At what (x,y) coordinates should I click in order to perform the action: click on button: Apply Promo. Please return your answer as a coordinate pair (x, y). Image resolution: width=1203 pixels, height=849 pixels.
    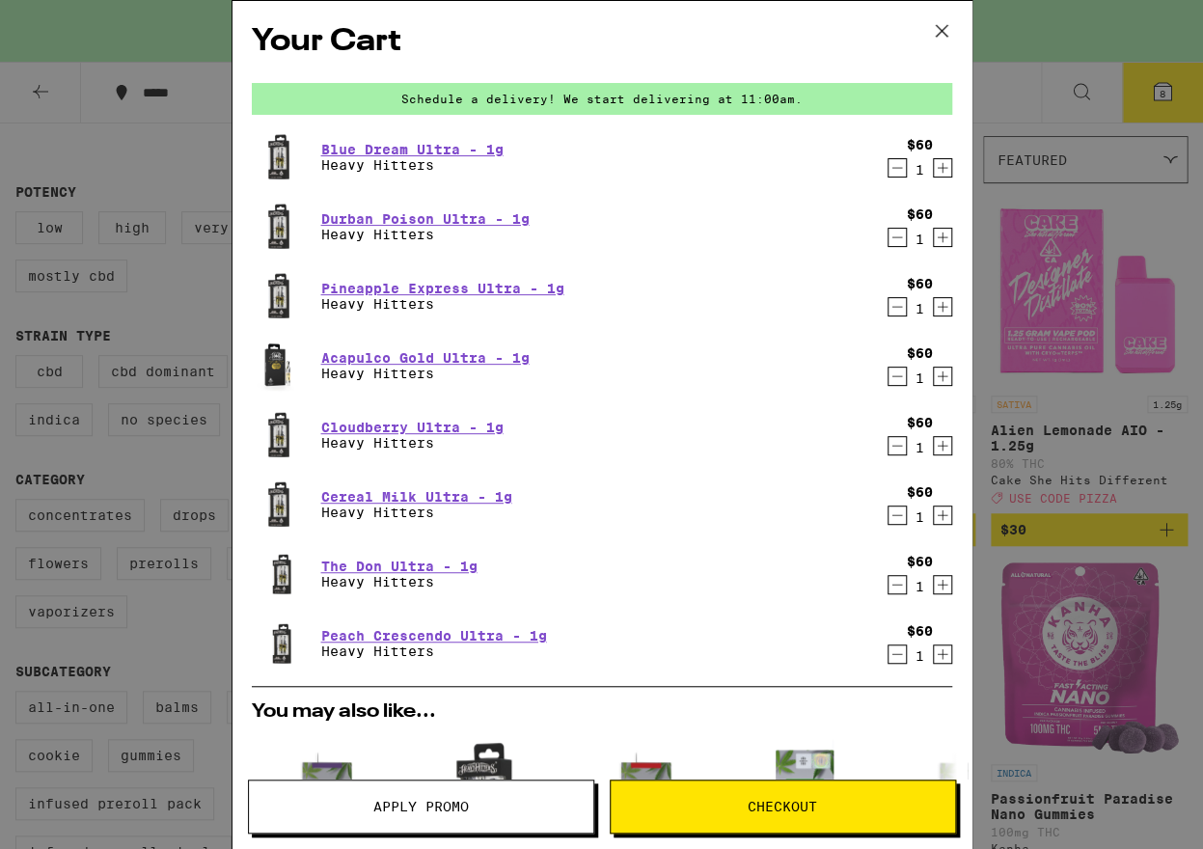
    Looking at the image, I should click on (420, 806).